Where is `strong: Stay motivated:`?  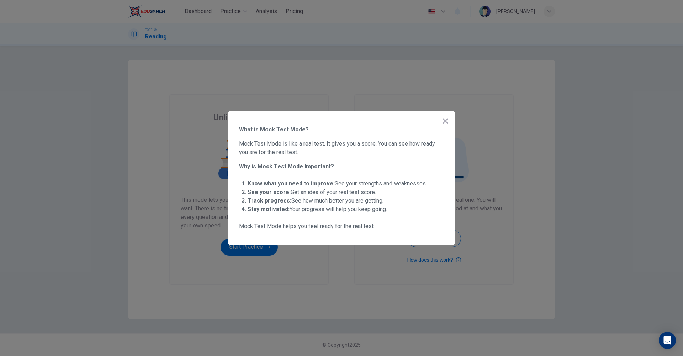 strong: Stay motivated: is located at coordinates (269, 209).